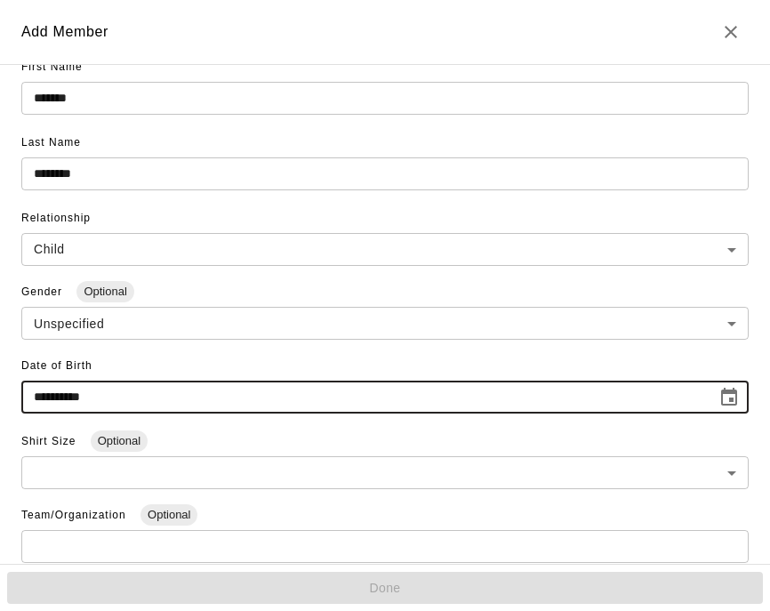 Image resolution: width=770 pixels, height=611 pixels. Describe the element at coordinates (57, 365) in the screenshot. I see `span: Date of Birth` at that location.